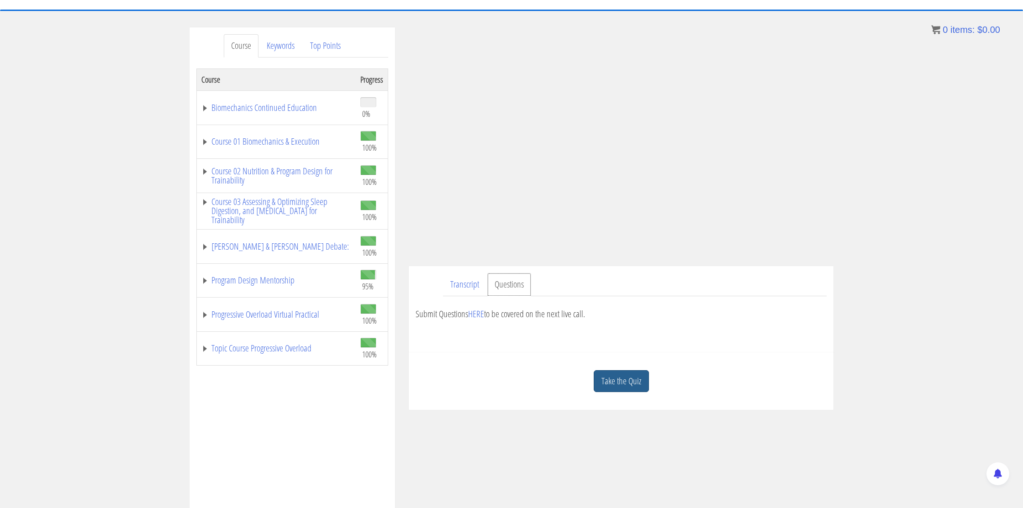 This screenshot has width=1023, height=508. What do you see at coordinates (965, 30) in the screenshot?
I see `a: 0 items: $0.00` at bounding box center [965, 30].